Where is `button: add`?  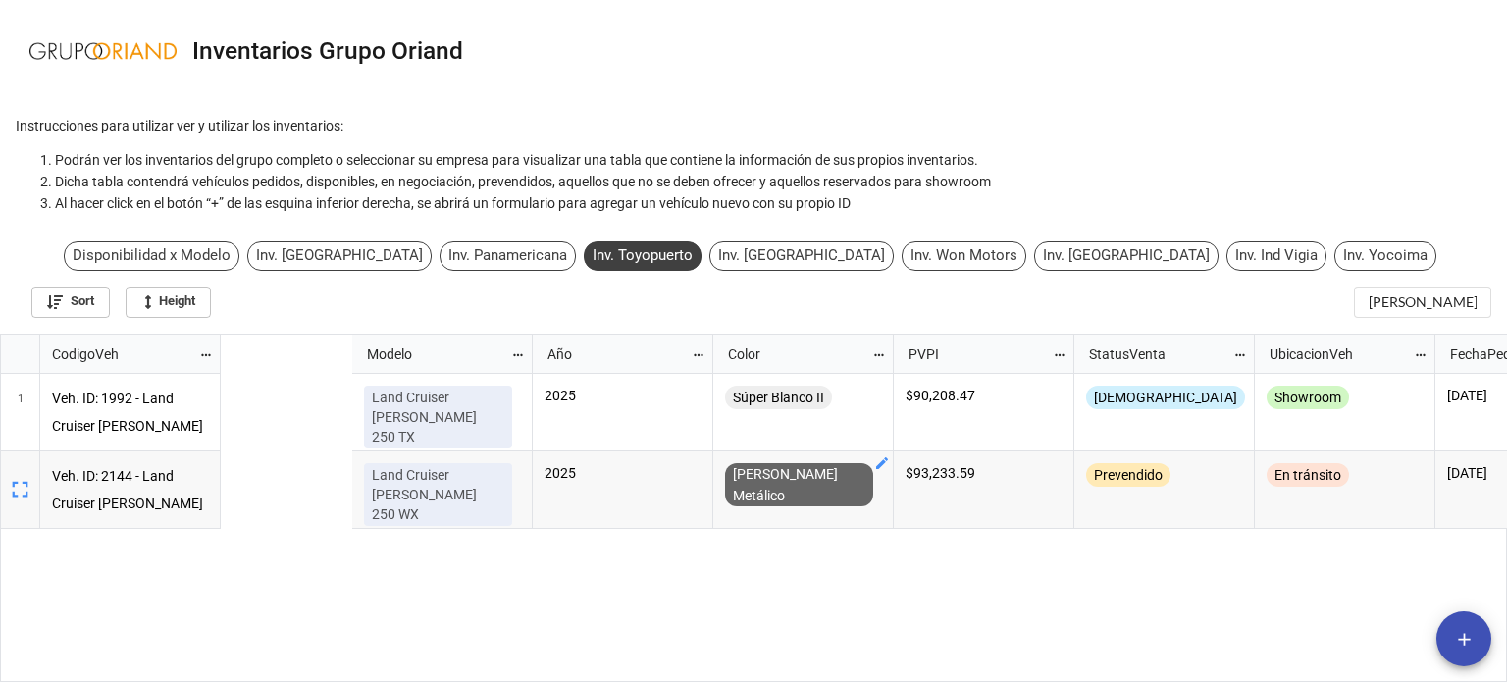 button: add is located at coordinates (1464, 639).